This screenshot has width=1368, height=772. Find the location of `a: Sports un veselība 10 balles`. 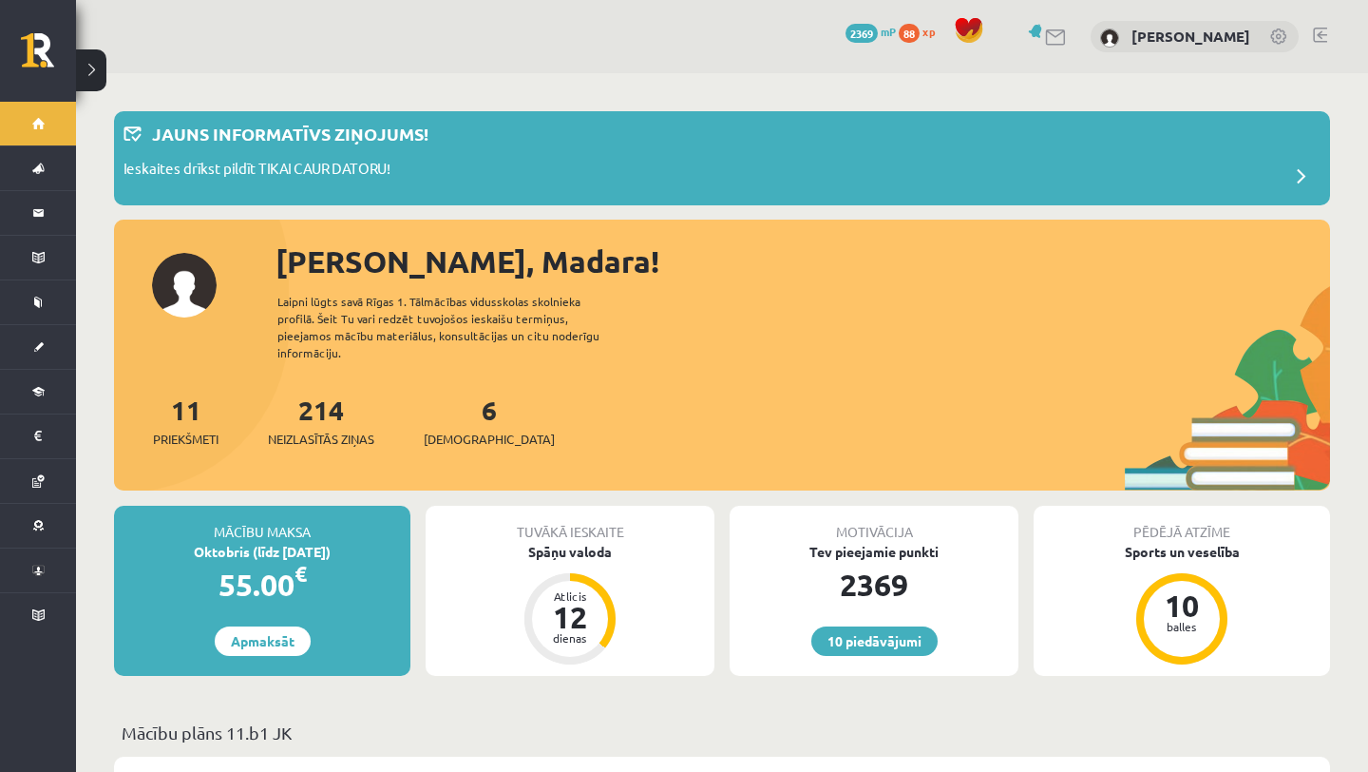

a: Sports un veselība 10 balles is located at coordinates (1182, 604).